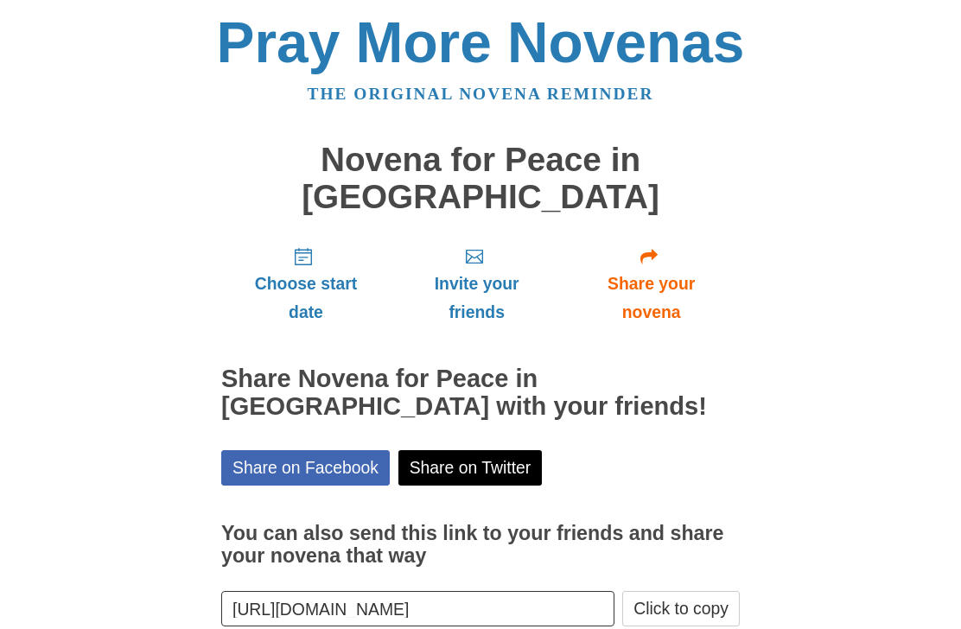 The height and width of the screenshot is (629, 961). I want to click on a: The original novena reminder, so click(480, 94).